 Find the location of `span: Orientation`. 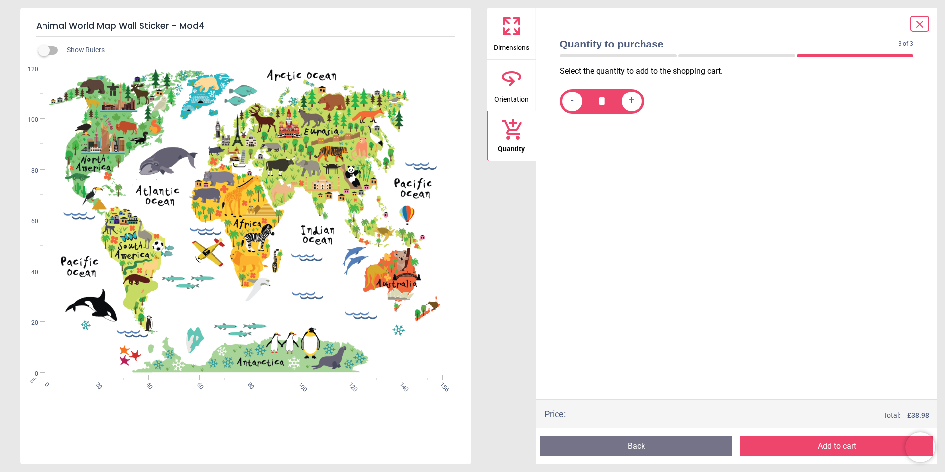

span: Orientation is located at coordinates (512, 97).